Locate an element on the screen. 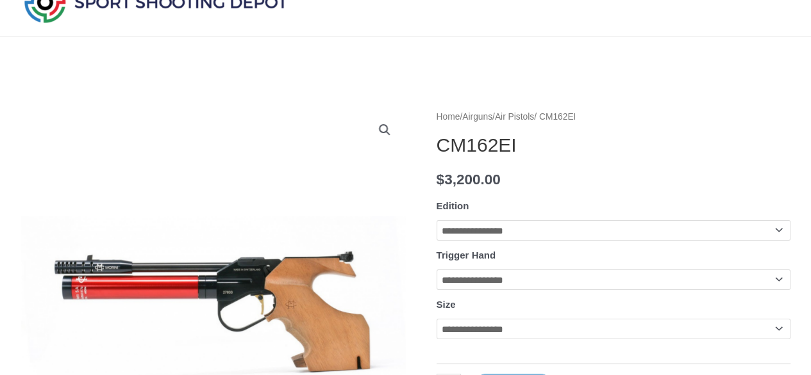  label: Trigger Hand is located at coordinates (466, 255).